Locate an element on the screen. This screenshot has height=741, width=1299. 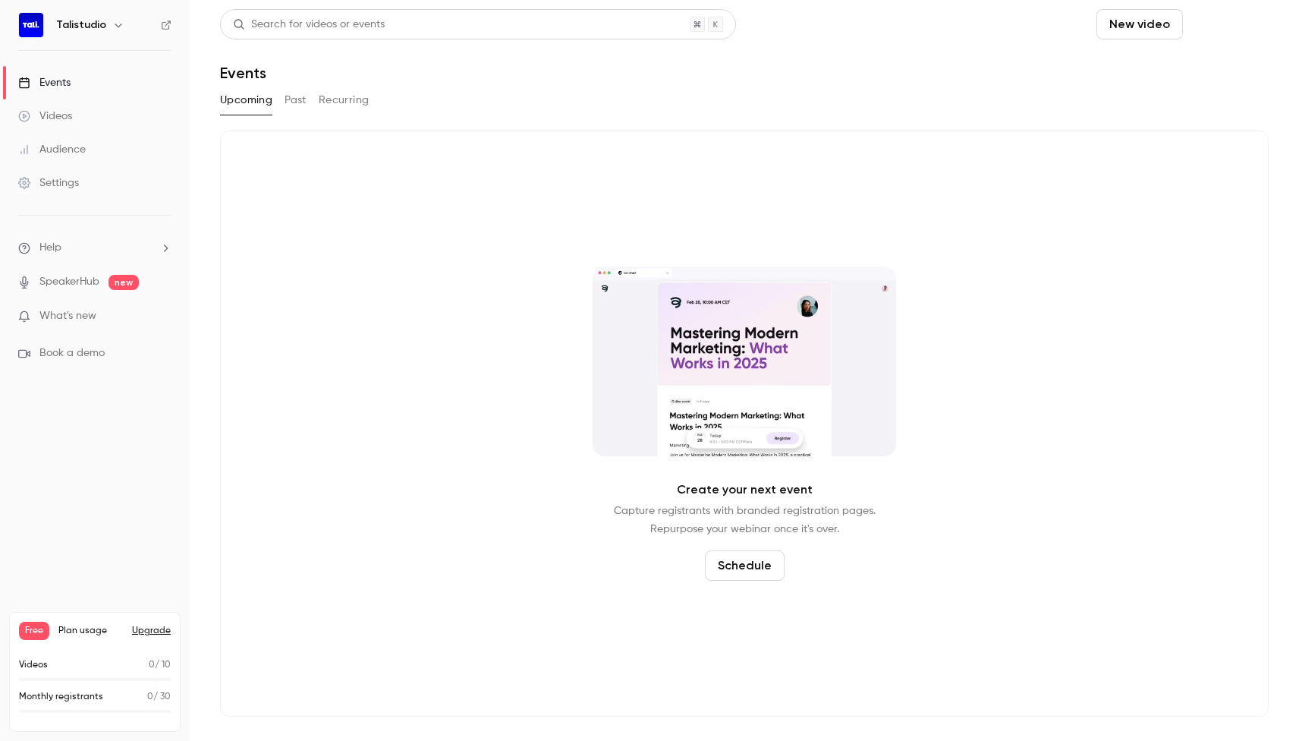
h6: Talistudio is located at coordinates (81, 25).